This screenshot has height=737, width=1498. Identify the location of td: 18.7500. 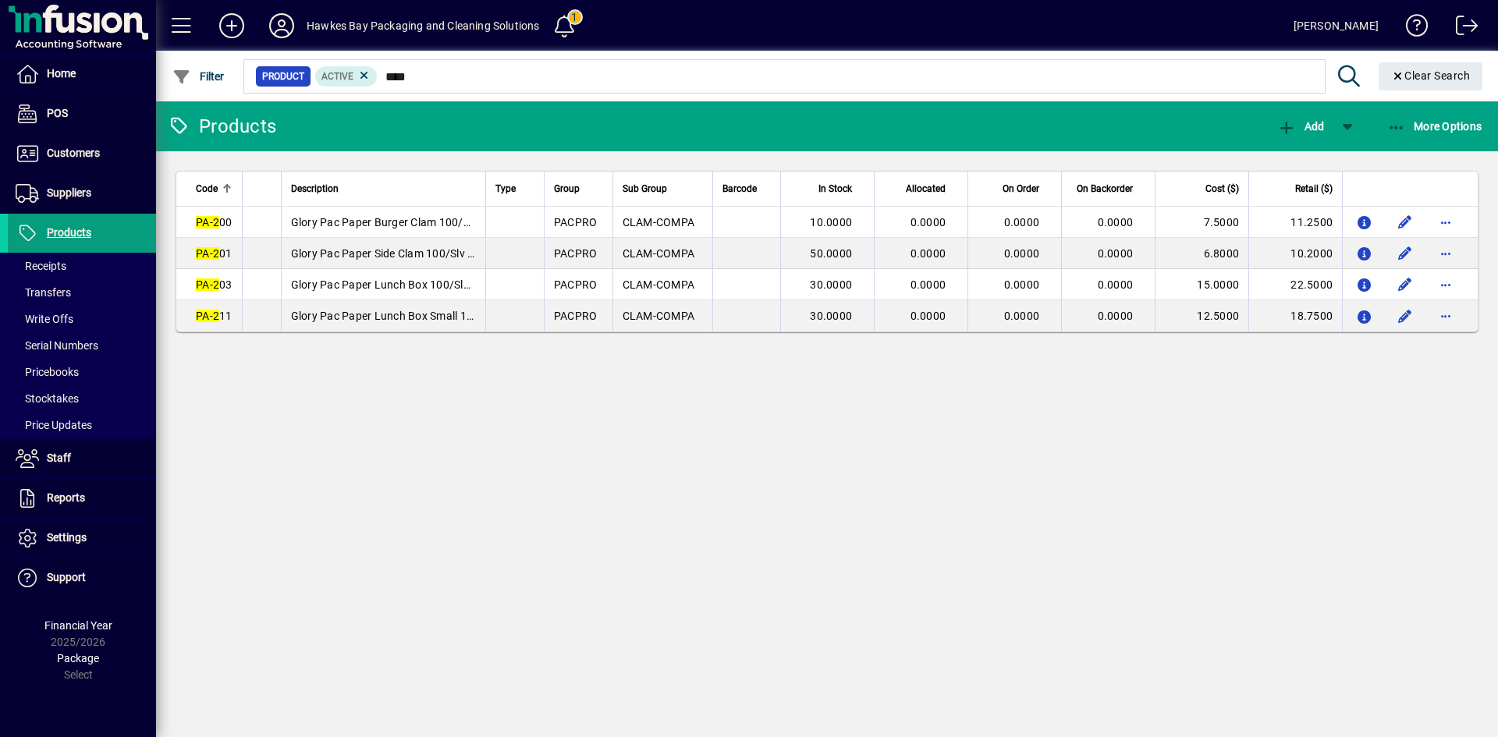
(1295, 316).